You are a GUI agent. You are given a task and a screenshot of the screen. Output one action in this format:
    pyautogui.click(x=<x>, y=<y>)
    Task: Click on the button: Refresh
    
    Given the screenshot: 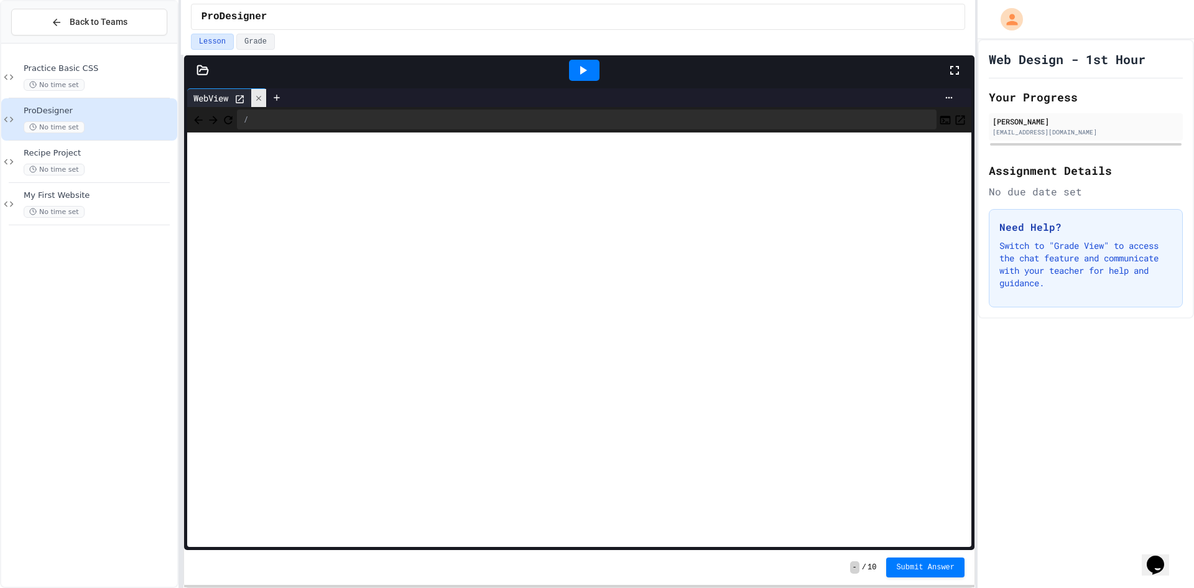 What is the action you would take?
    pyautogui.click(x=228, y=119)
    